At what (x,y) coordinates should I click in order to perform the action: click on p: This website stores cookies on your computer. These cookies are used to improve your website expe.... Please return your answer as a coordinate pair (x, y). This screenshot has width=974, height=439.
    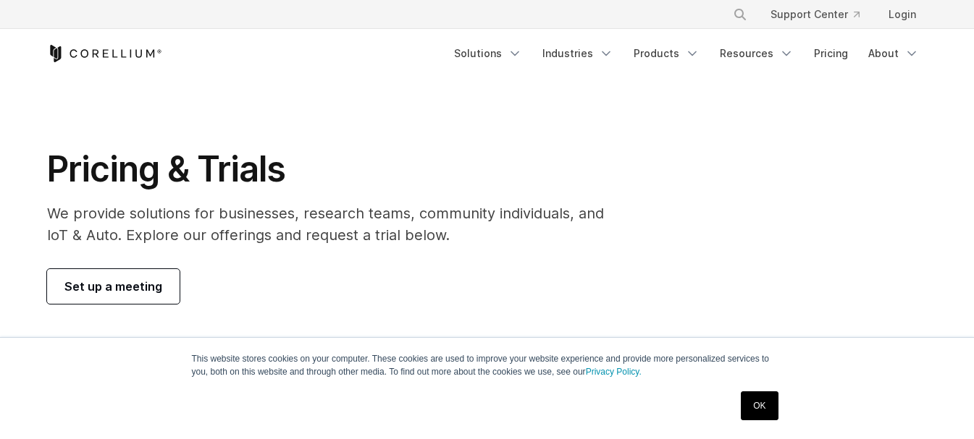
    Looking at the image, I should click on (487, 366).